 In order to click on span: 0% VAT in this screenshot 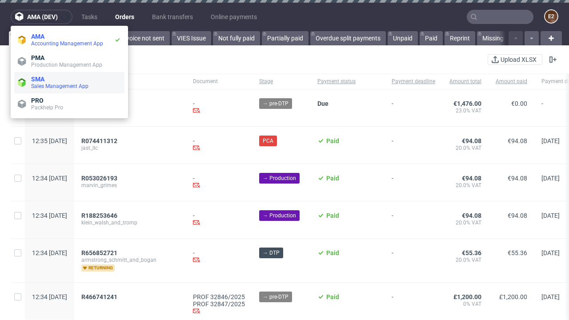, I will do `click(466, 304)`.